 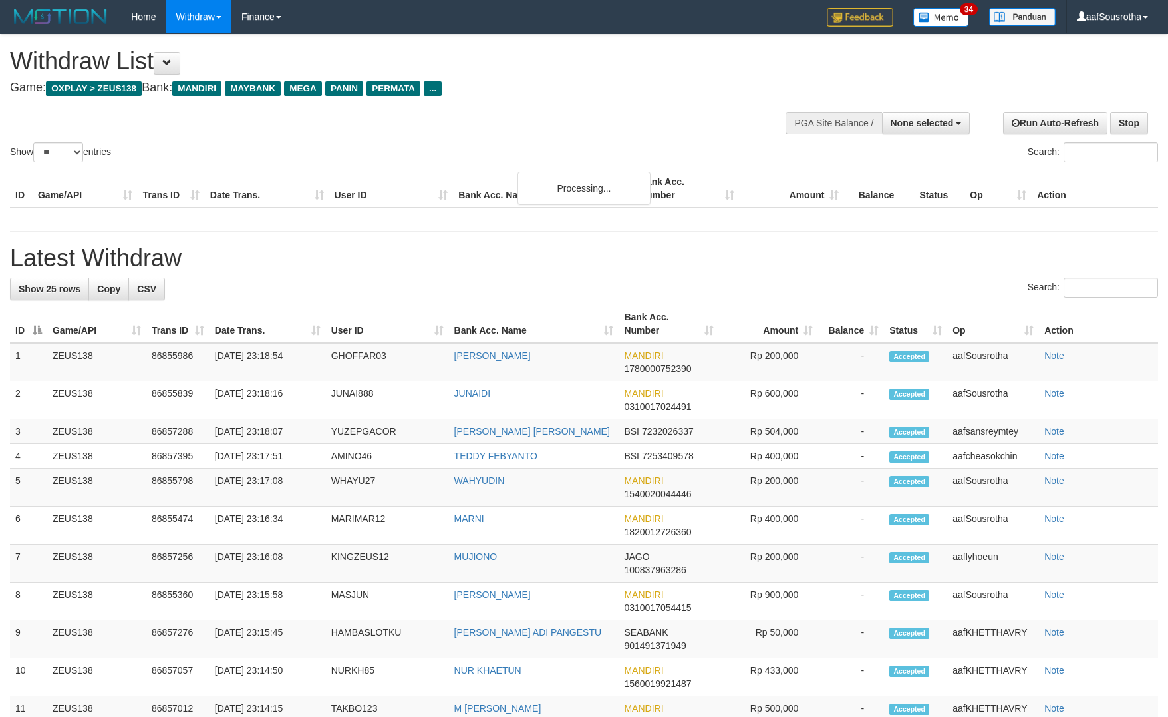 I want to click on th: Op, so click(x=998, y=188).